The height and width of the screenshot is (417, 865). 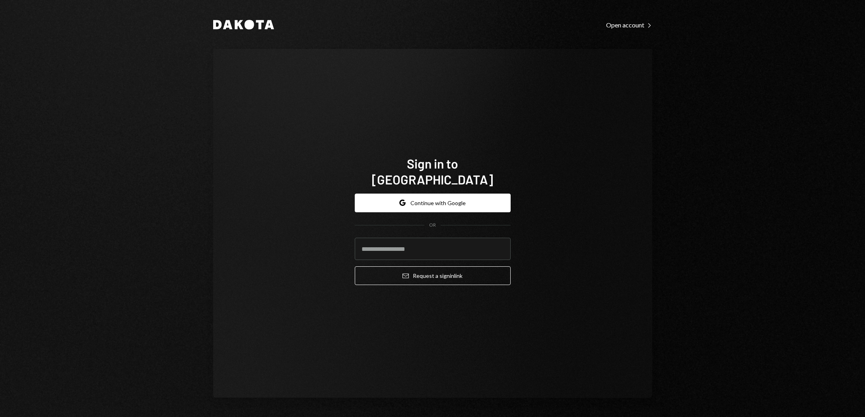 What do you see at coordinates (629, 25) in the screenshot?
I see `a: Open account` at bounding box center [629, 25].